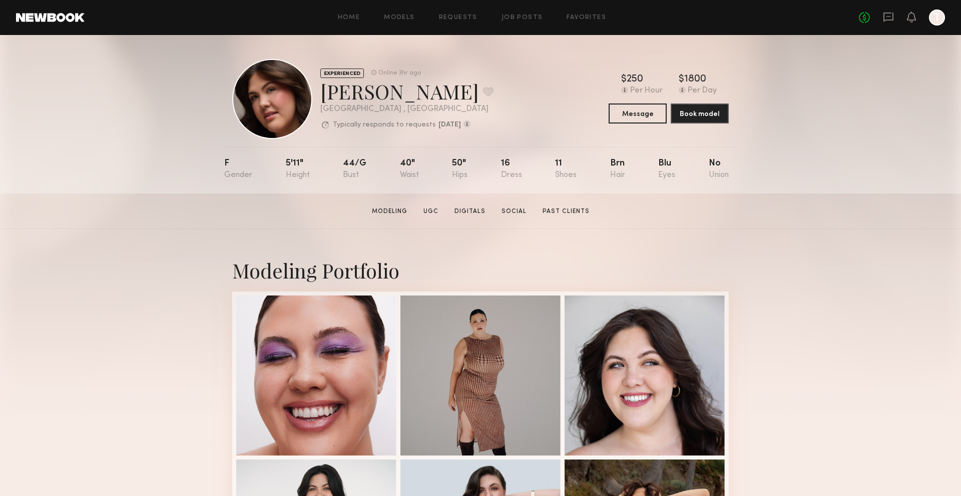 The height and width of the screenshot is (496, 961). Describe the element at coordinates (522, 18) in the screenshot. I see `a: Job Posts` at that location.